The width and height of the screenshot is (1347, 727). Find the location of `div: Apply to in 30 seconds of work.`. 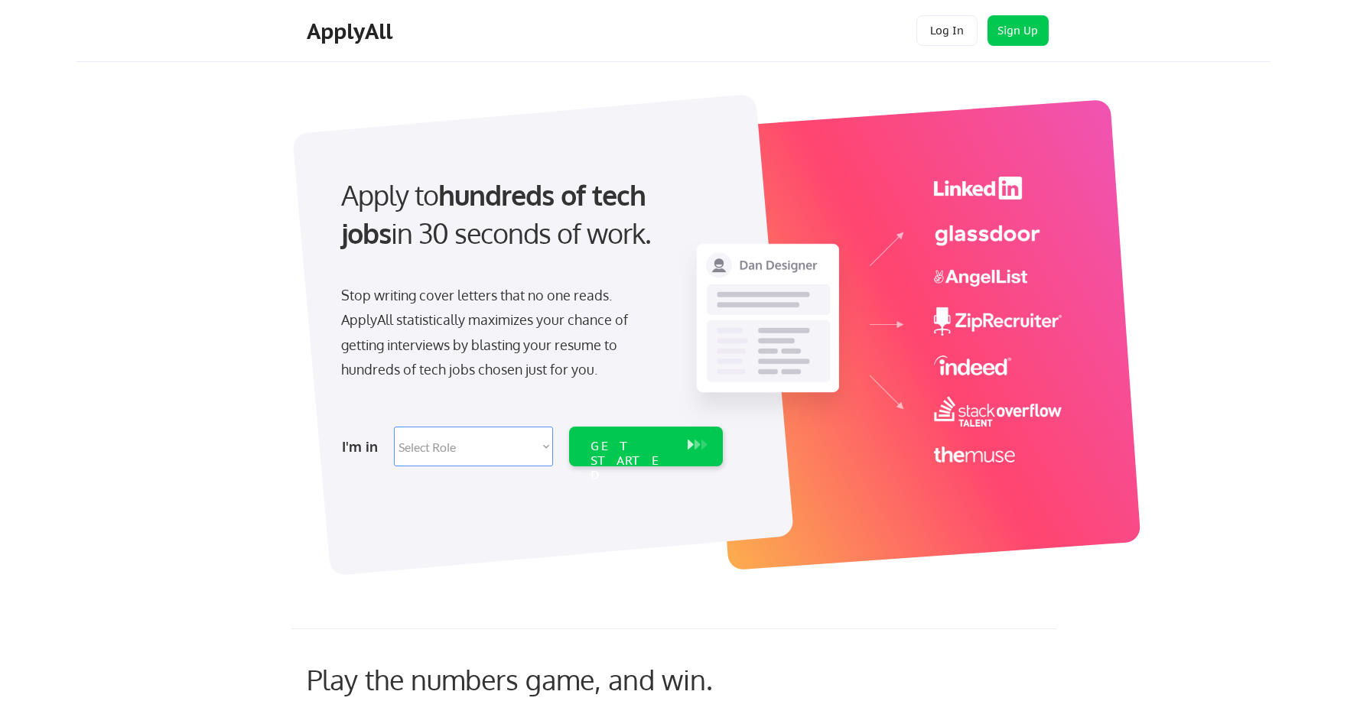

div: Apply to in 30 seconds of work. is located at coordinates (529, 214).